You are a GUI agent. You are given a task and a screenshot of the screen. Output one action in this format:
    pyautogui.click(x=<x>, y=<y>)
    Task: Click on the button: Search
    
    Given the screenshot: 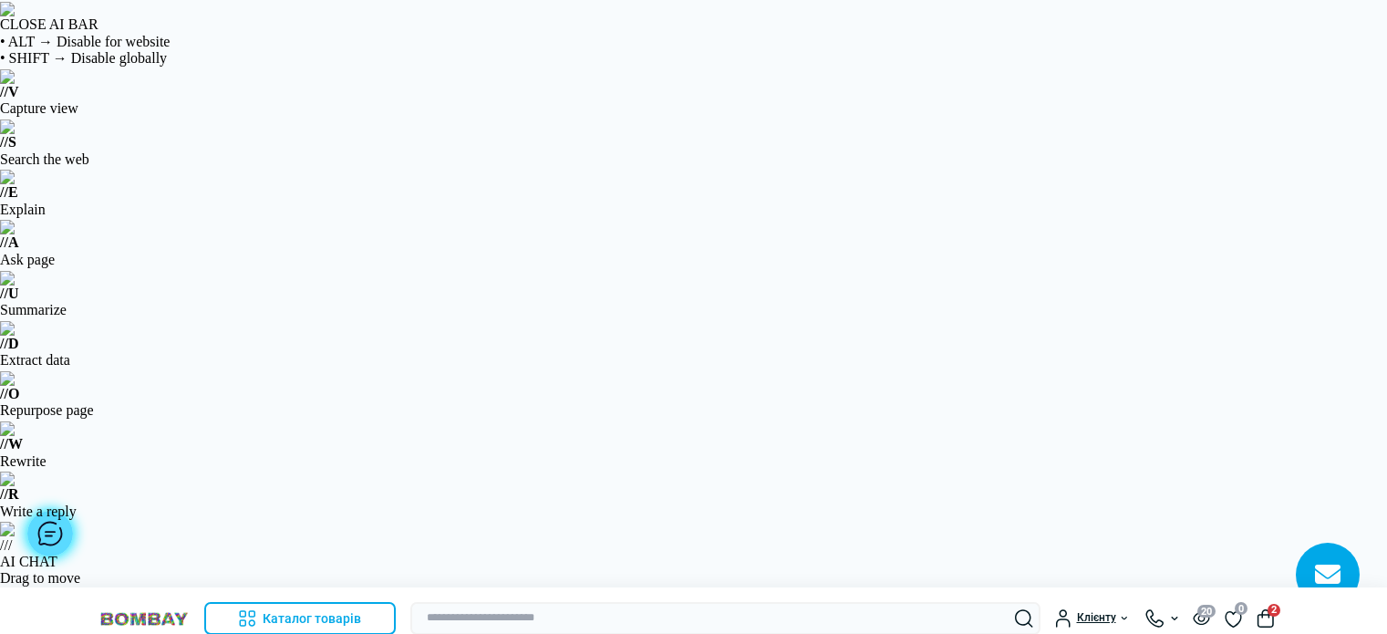 What is the action you would take?
    pyautogui.click(x=1024, y=618)
    